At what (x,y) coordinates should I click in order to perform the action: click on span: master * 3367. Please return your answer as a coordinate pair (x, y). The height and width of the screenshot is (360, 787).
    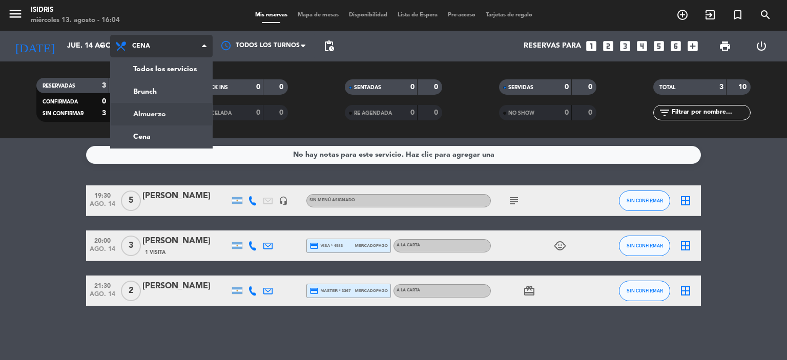
    Looking at the image, I should click on (330, 291).